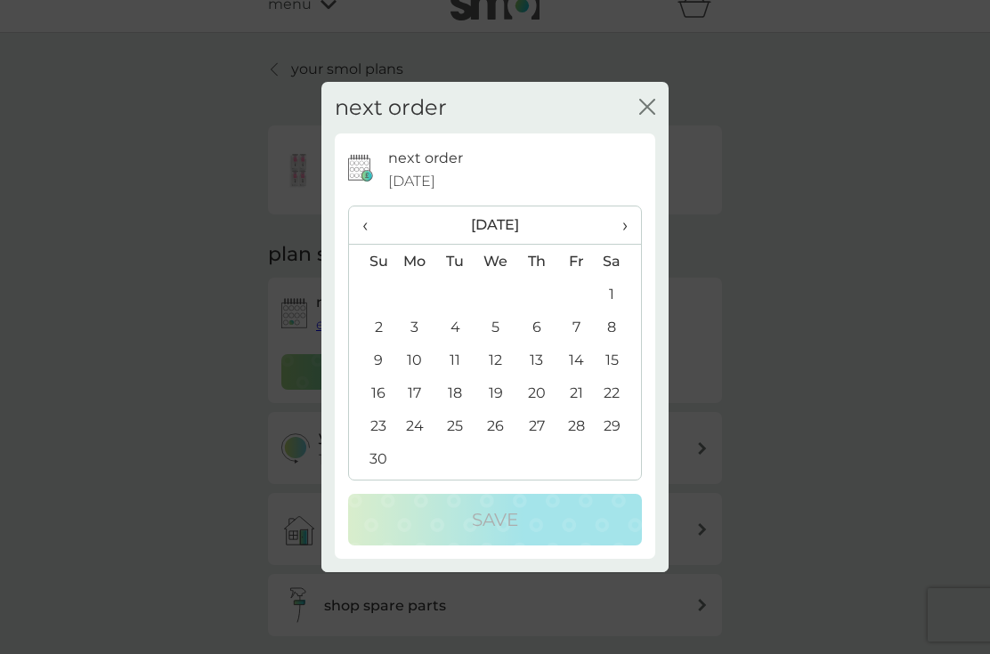 The width and height of the screenshot is (990, 654). I want to click on td: 5, so click(496, 327).